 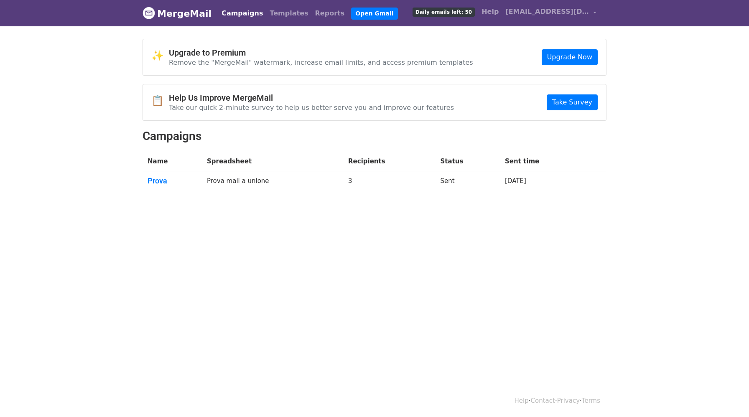 I want to click on a: MergeMail, so click(x=177, y=13).